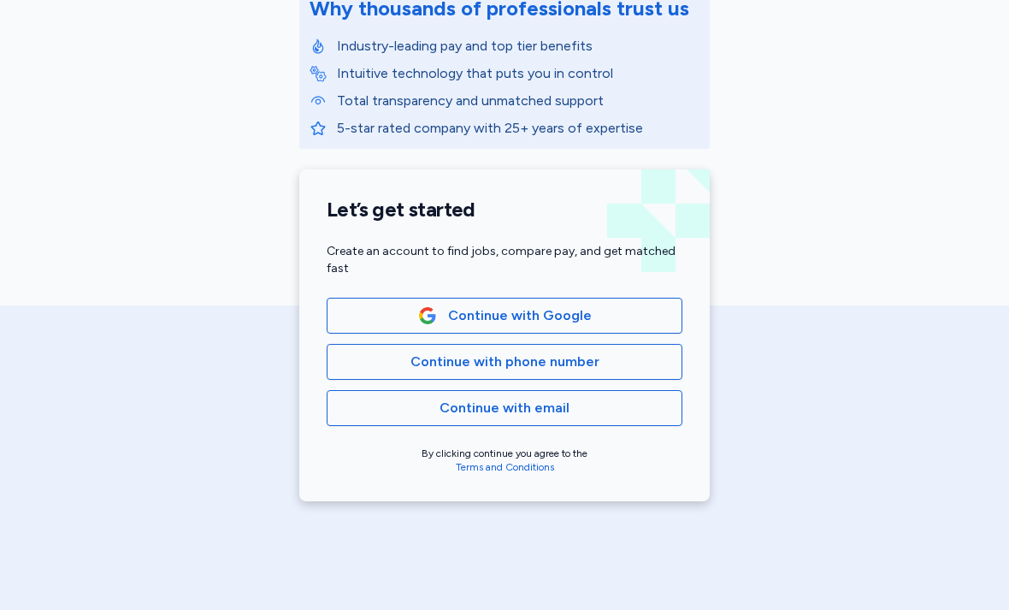 This screenshot has width=1009, height=610. I want to click on button: Continue with phone number, so click(504, 362).